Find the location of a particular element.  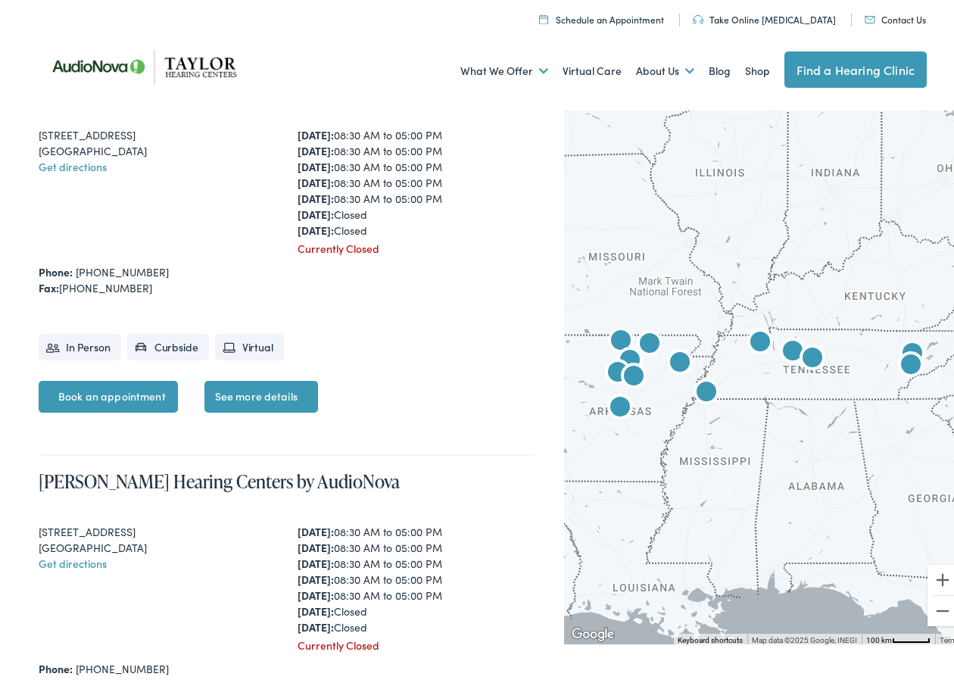

li: Virtual is located at coordinates (249, 343).